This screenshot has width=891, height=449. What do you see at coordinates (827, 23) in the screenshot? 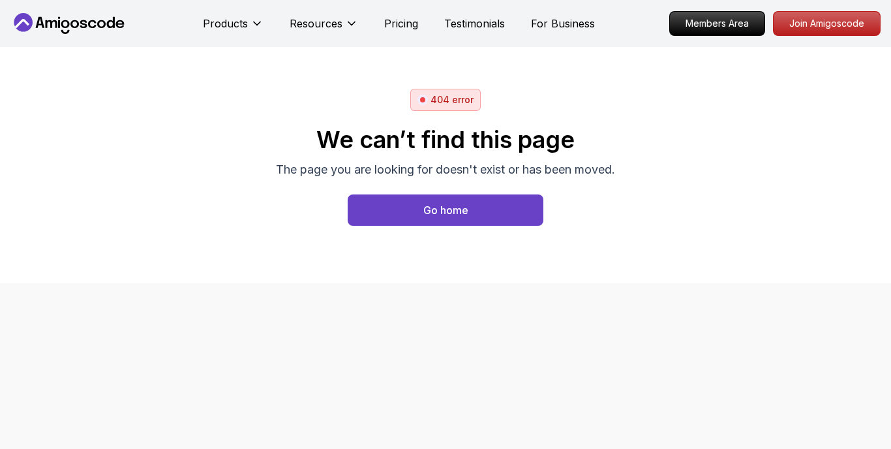
I see `p: Join Amigoscode` at bounding box center [827, 23].